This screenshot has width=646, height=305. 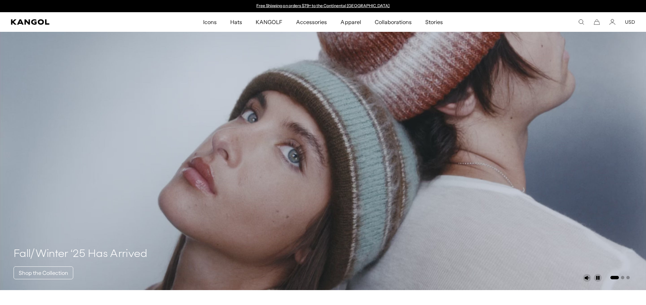 I want to click on slideshow-component: Announcement bar, so click(x=323, y=6).